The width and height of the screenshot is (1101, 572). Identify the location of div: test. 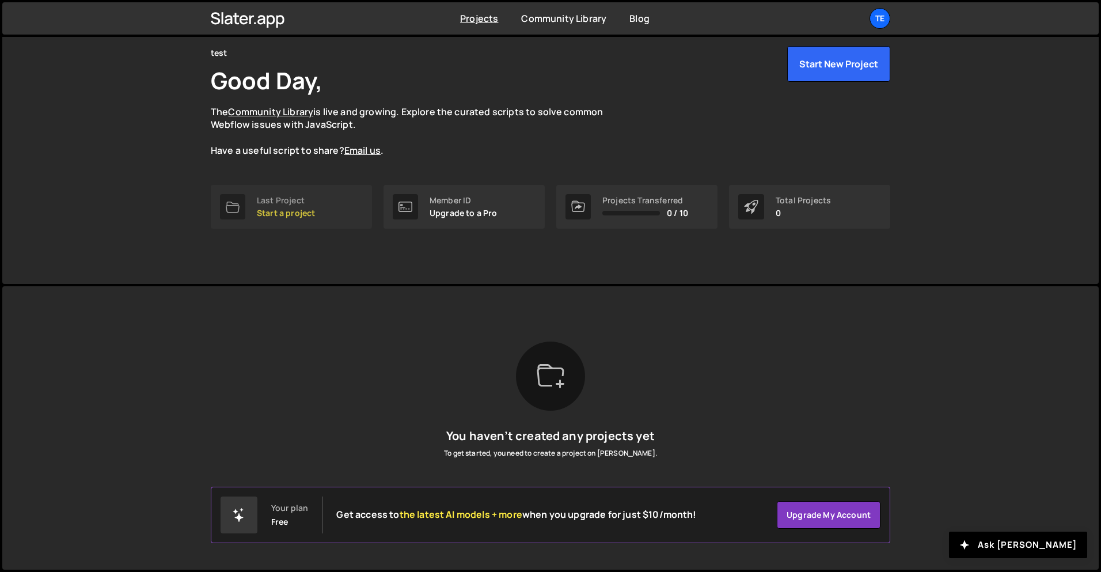
(219, 53).